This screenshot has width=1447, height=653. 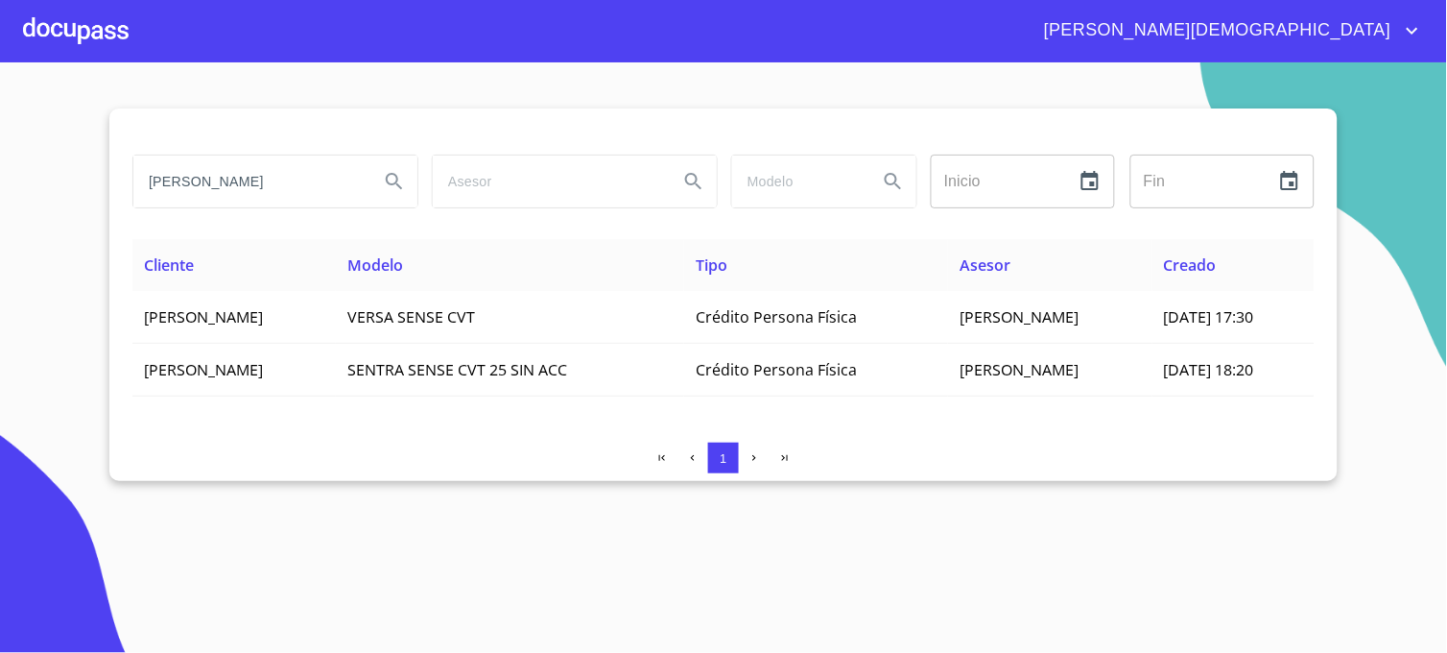 I want to click on span: Creado, so click(x=1190, y=265).